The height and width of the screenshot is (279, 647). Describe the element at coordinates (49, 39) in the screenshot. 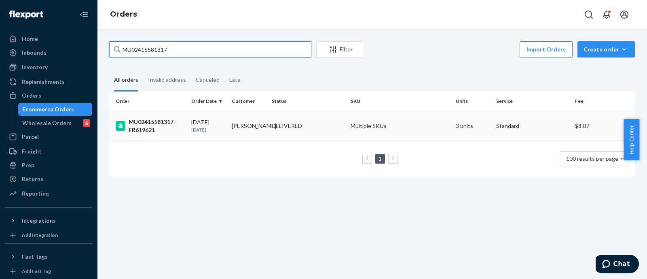

I see `a: Home` at that location.